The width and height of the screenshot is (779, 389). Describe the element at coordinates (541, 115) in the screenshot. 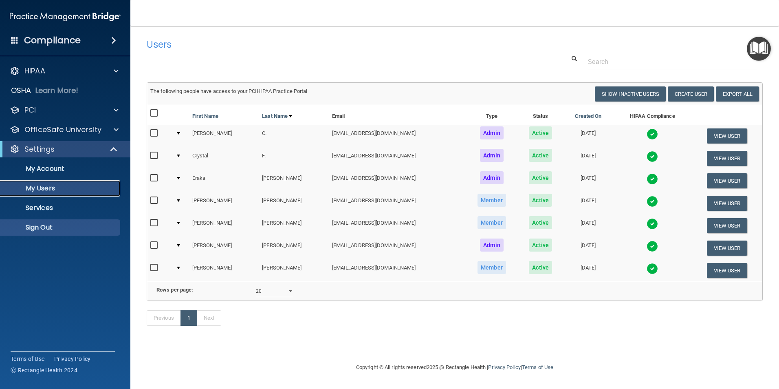

I see `th: Status` at that location.